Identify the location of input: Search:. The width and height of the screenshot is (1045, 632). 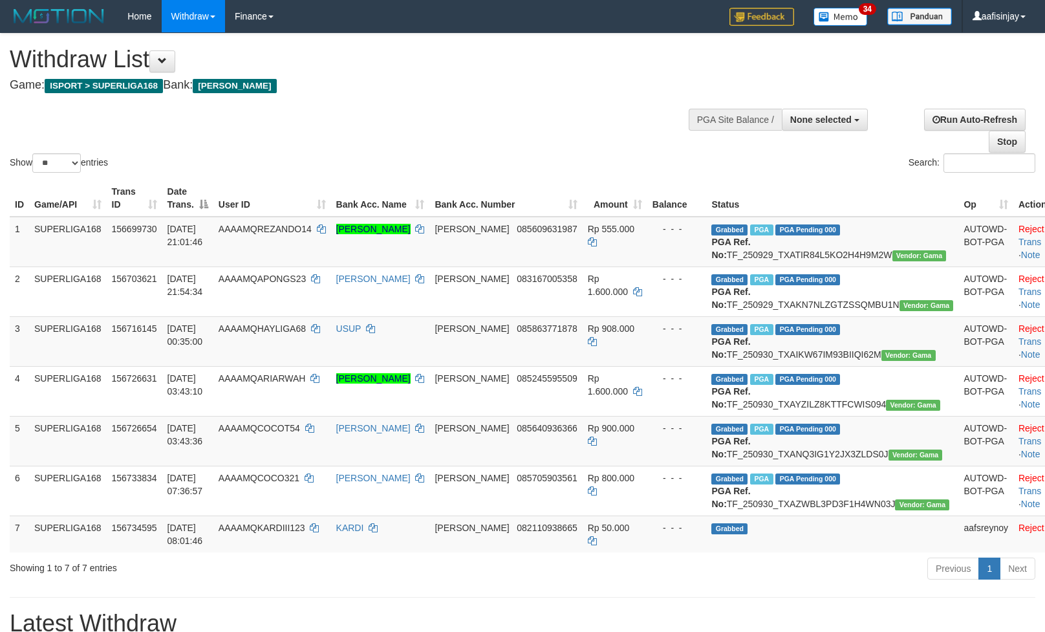
(989, 163).